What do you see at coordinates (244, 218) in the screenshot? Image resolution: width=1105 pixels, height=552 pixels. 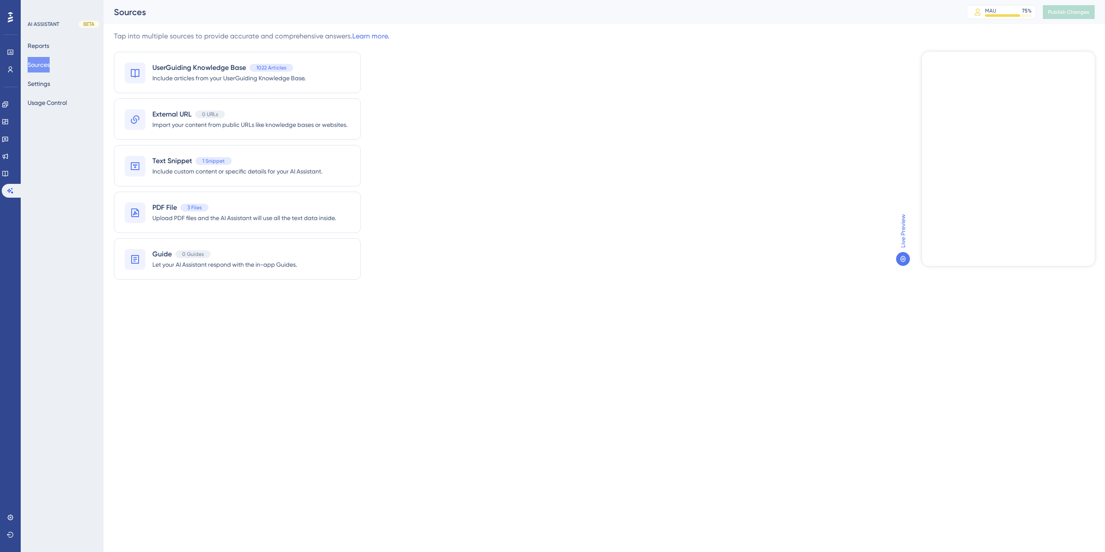 I see `span: Upload PDF files and the AI Assistant will use all the text data inside.` at bounding box center [244, 218].